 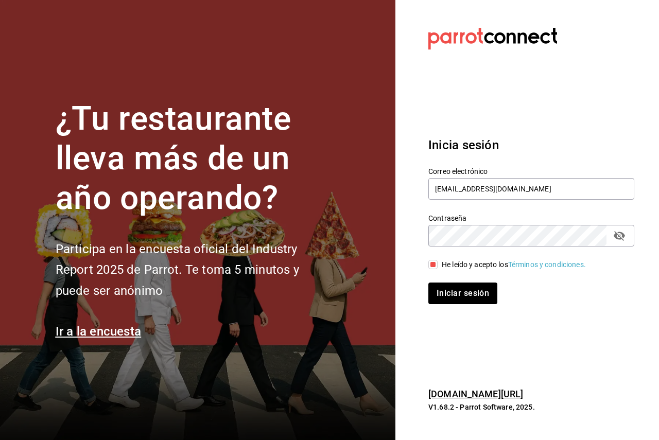 What do you see at coordinates (531, 189) in the screenshot?
I see `input: Ingresa tu correo electrónico` at bounding box center [531, 189].